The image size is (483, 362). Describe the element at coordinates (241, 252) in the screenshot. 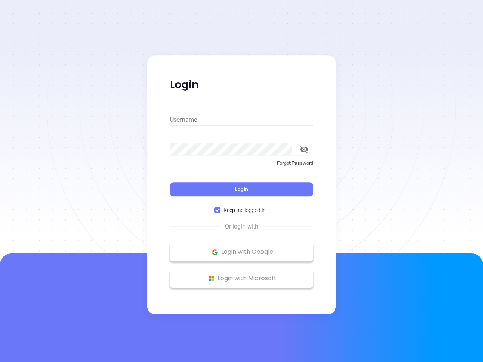

I see `p: Login with Google` at that location.